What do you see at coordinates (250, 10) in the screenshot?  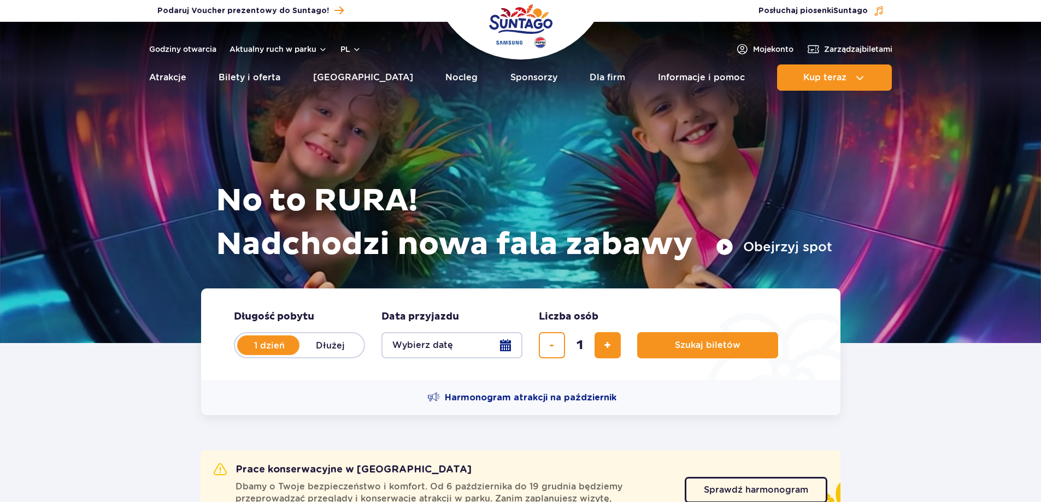 I see `a: Podaruj Voucher prezentowy do Suntago!` at bounding box center [250, 10].